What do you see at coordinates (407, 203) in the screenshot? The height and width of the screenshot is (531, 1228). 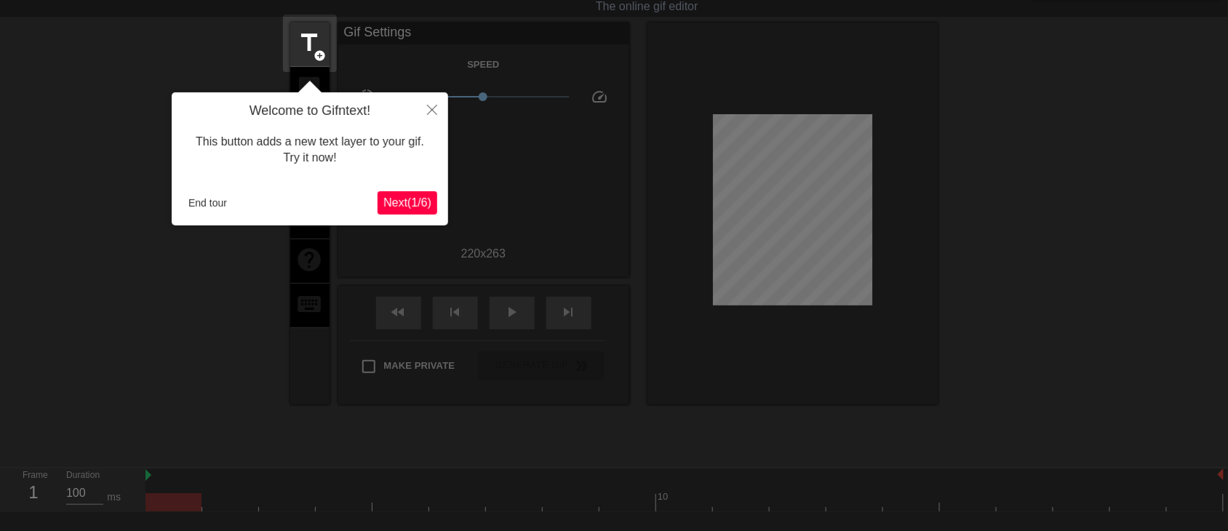 I see `button: Next` at bounding box center [407, 203].